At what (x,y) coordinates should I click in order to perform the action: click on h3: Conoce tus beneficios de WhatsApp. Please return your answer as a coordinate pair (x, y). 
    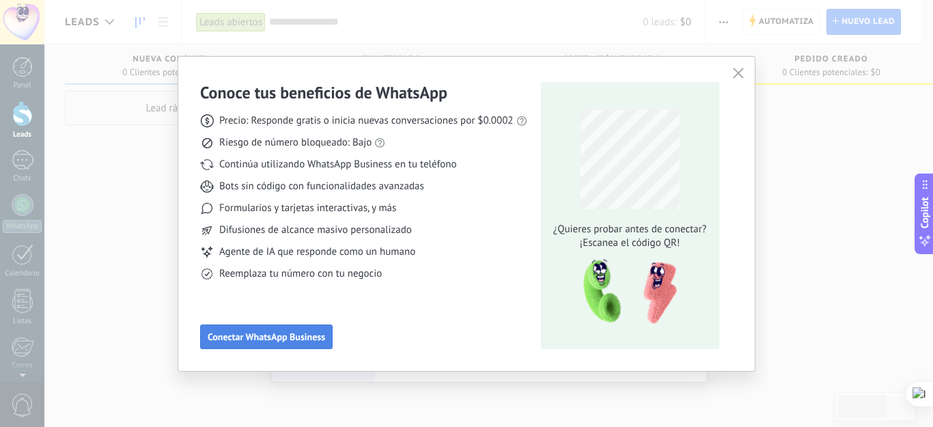
    Looking at the image, I should click on (324, 92).